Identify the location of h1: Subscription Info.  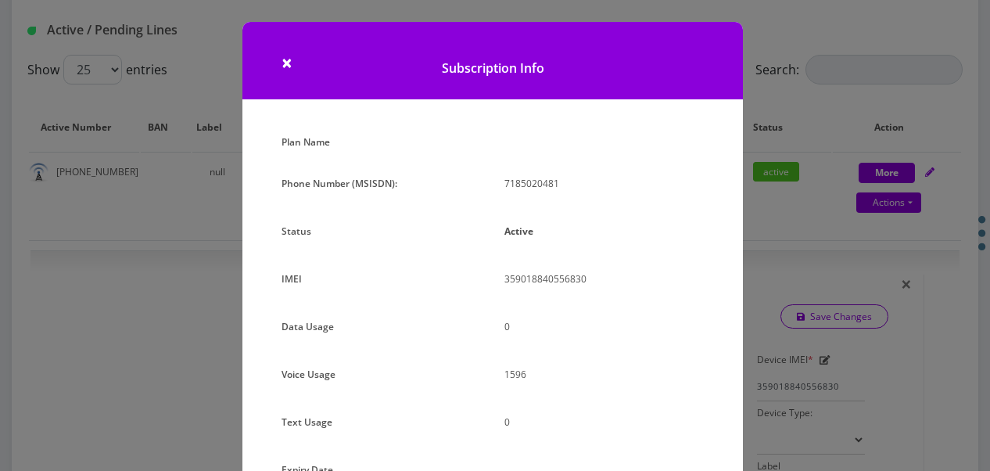
(492, 60).